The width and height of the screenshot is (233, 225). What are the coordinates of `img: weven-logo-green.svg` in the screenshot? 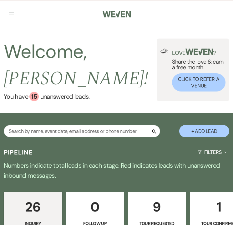 It's located at (199, 52).